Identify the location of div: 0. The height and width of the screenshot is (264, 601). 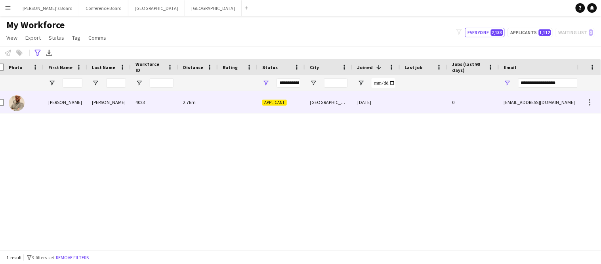
(474, 102).